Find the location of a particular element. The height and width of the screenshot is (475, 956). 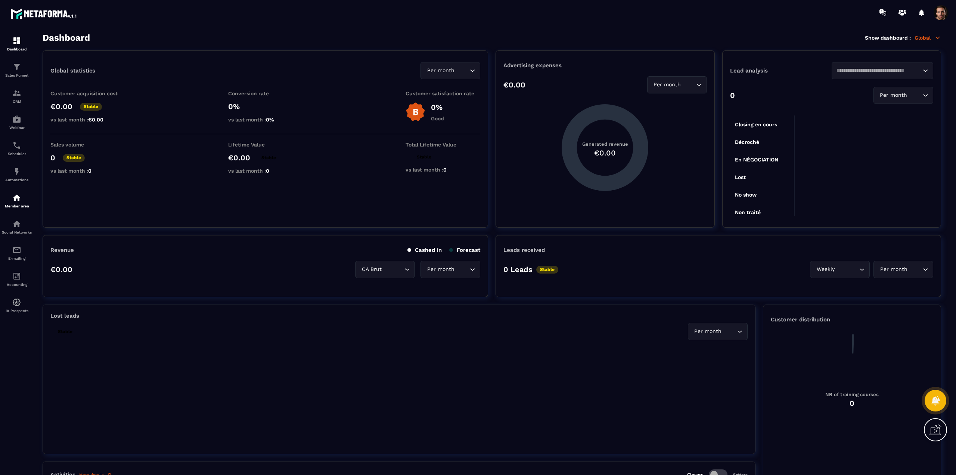

p: Social Networks is located at coordinates (17, 232).